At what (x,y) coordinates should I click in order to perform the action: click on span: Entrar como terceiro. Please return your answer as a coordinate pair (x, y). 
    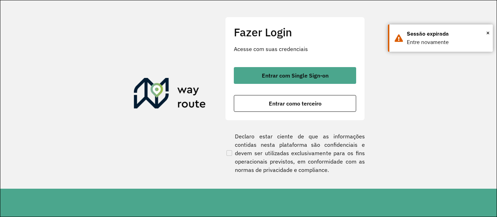
    Looking at the image, I should click on (295, 103).